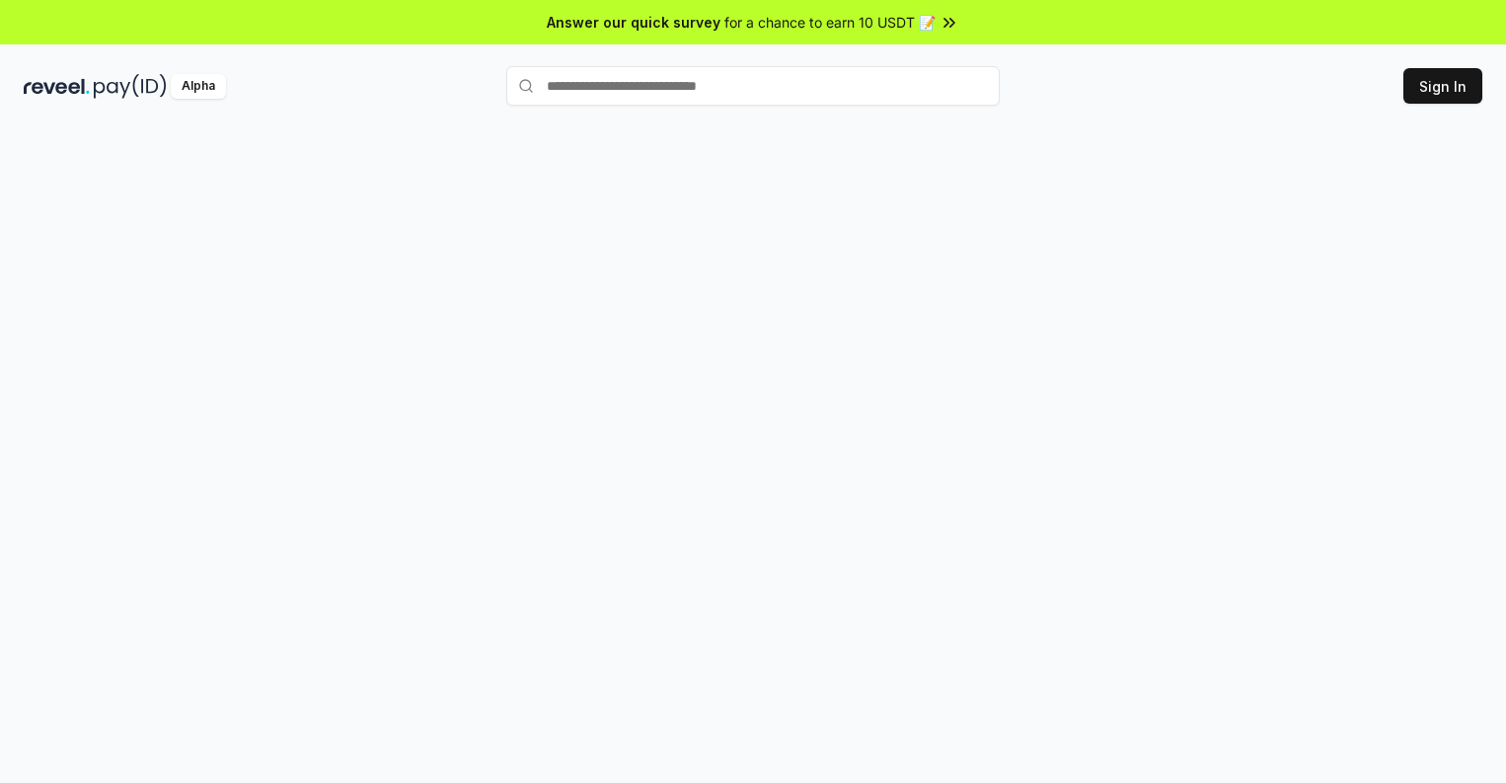 Image resolution: width=1506 pixels, height=783 pixels. Describe the element at coordinates (634, 22) in the screenshot. I see `span: Answer our quick survey` at that location.